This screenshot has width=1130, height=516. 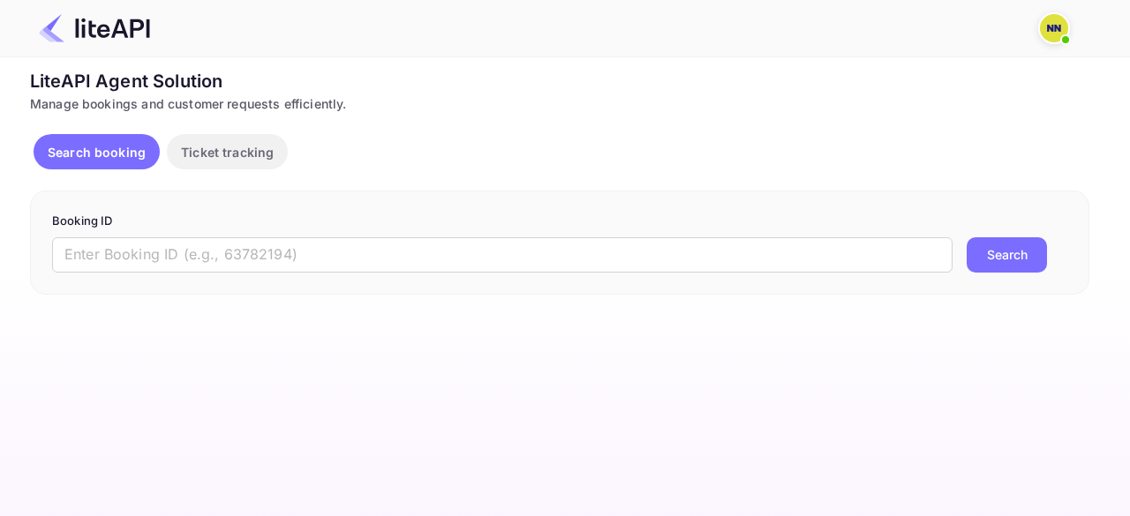 What do you see at coordinates (94, 28) in the screenshot?
I see `img: LiteAPI Logo` at bounding box center [94, 28].